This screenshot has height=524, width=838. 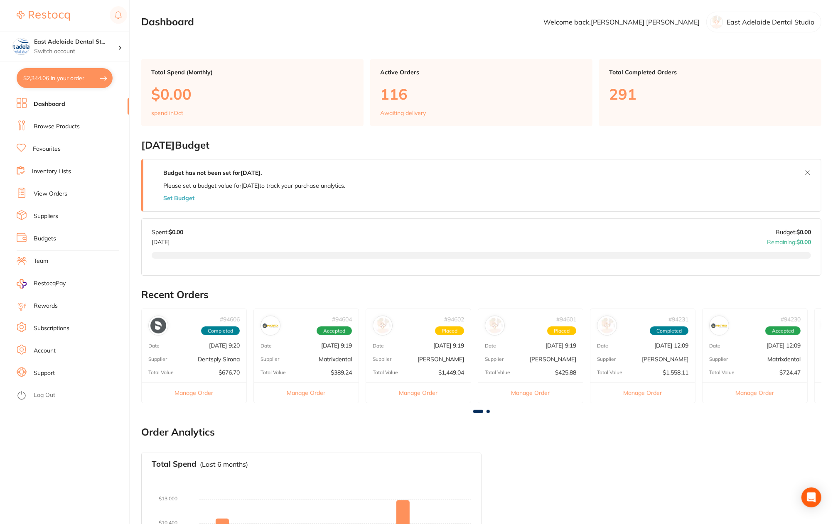 What do you see at coordinates (678, 319) in the screenshot?
I see `p: # 94231` at bounding box center [678, 319].